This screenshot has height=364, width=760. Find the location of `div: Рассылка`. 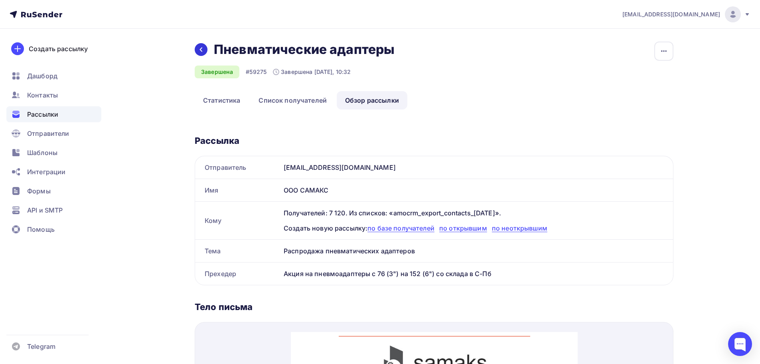

div: Рассылка is located at coordinates (434, 141).